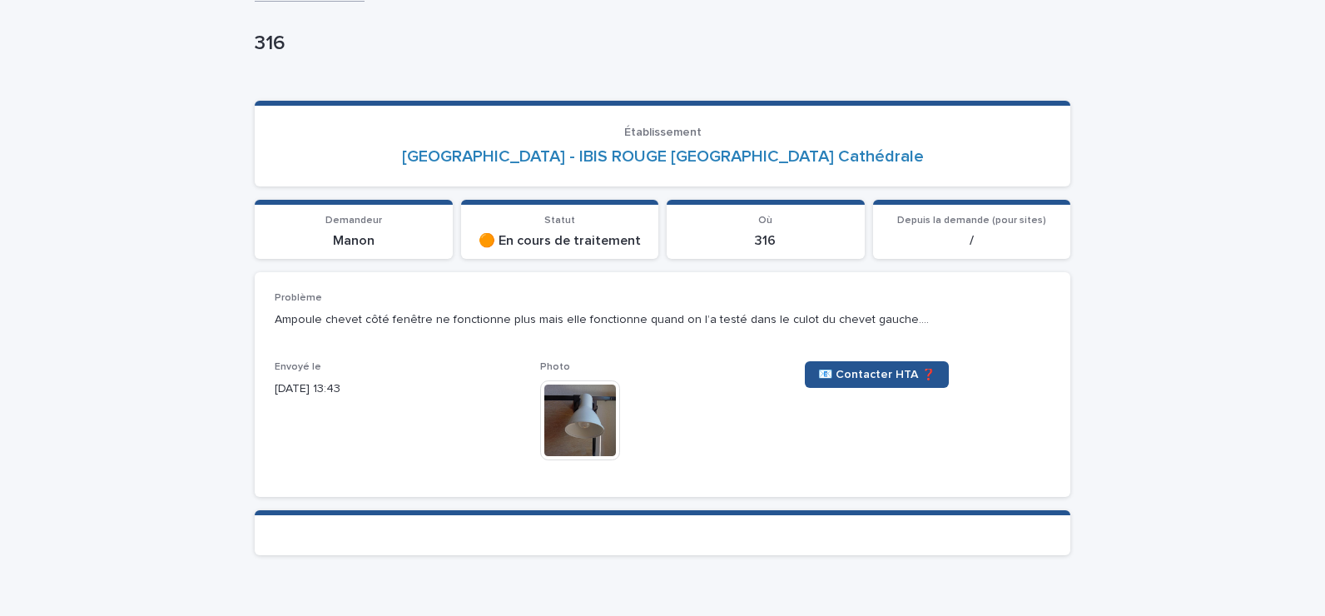  Describe the element at coordinates (298, 367) in the screenshot. I see `span: Envoyé le` at that location.